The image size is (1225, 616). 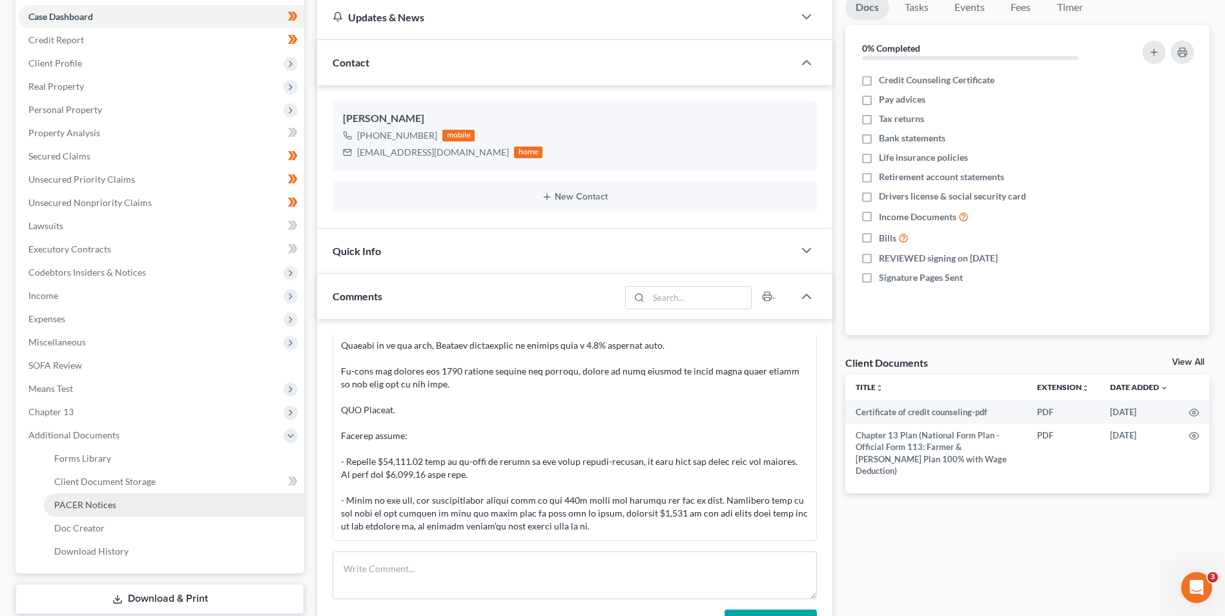 I want to click on div: Updates & News, so click(x=556, y=17).